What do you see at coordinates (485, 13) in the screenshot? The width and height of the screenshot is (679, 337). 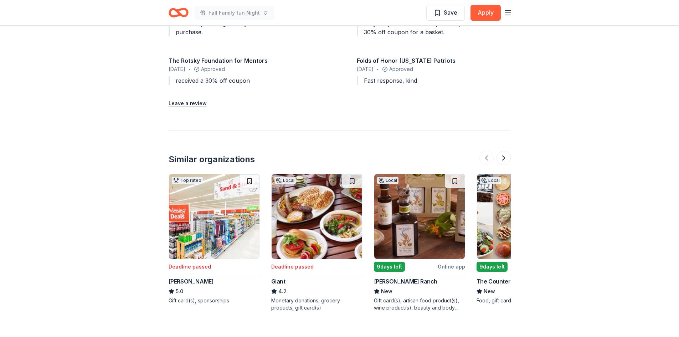 I see `button: Apply` at bounding box center [485, 13].